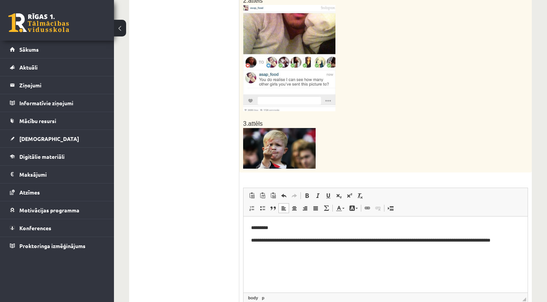 The image size is (547, 302). What do you see at coordinates (263, 298) in the screenshot?
I see `a: p element` at bounding box center [263, 298].